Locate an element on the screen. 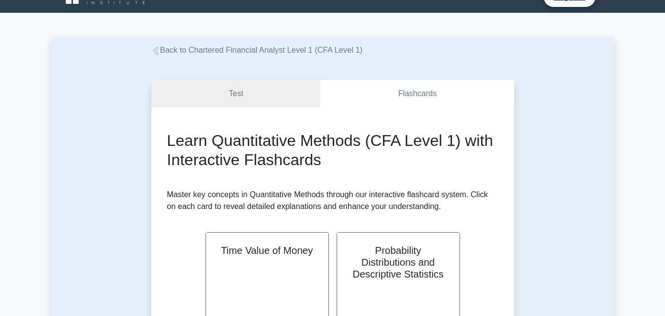  a: Back to Chartered Financial Analyst Level 1 (CFA Level 1) is located at coordinates (257, 50).